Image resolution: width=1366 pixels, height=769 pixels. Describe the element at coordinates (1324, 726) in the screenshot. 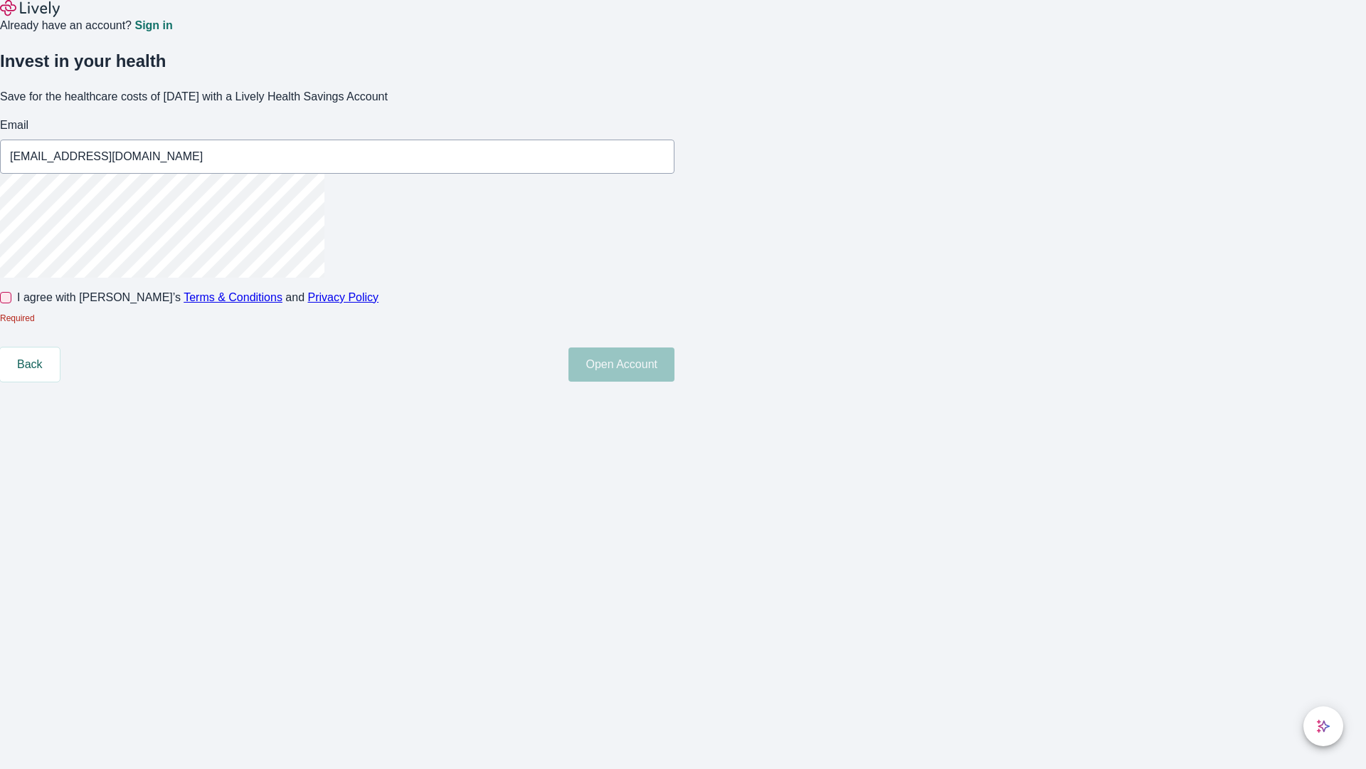

I see `svg: Lively AI Assistant` at that location.